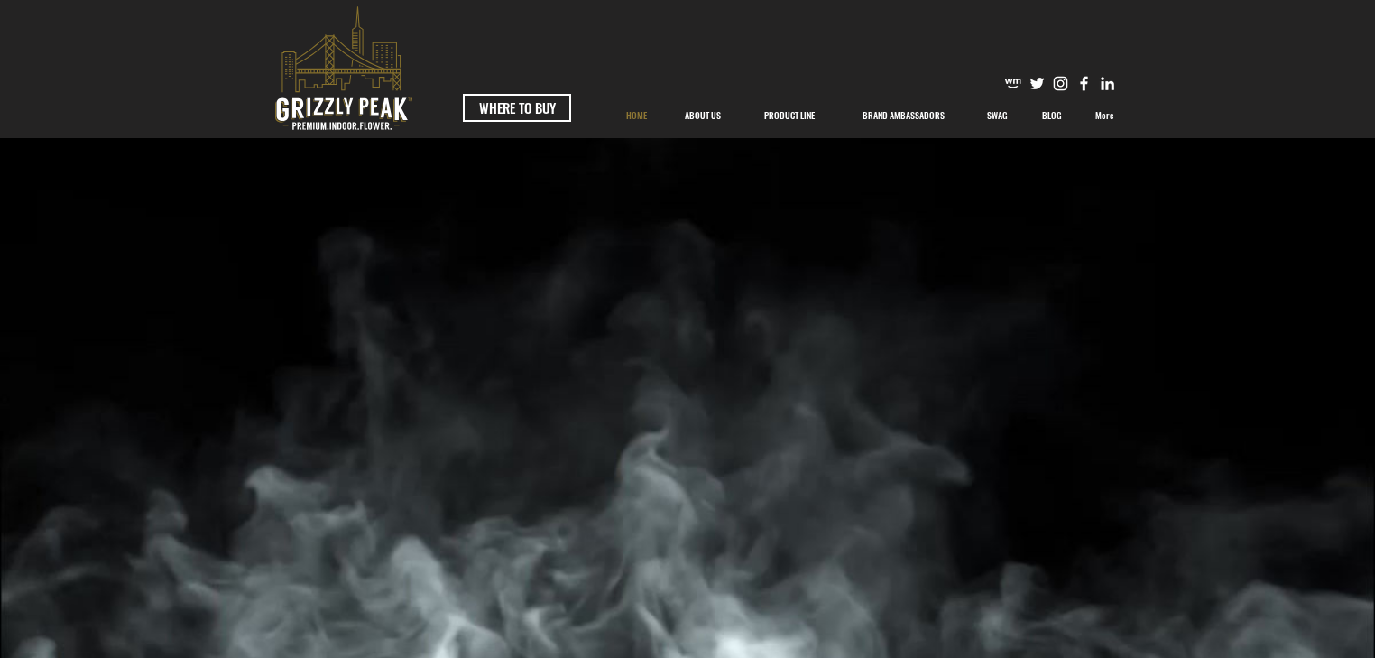  Describe the element at coordinates (1013, 83) in the screenshot. I see `a: weedmaps` at that location.